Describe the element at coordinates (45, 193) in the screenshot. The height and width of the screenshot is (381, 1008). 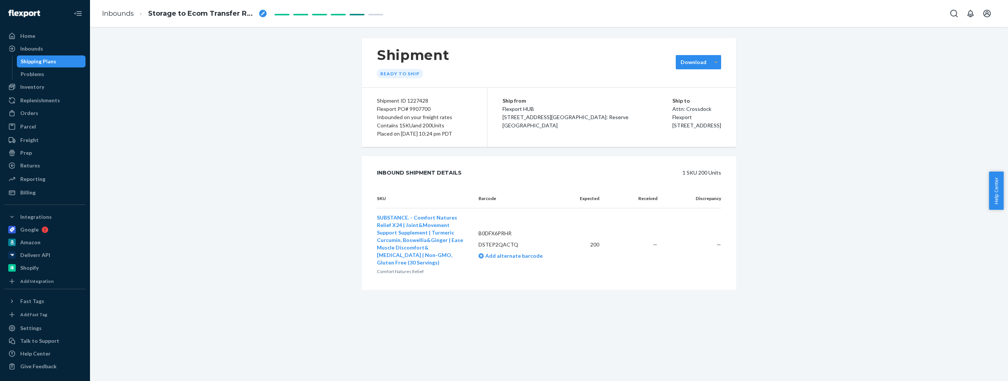
I see `a: Billing` at that location.